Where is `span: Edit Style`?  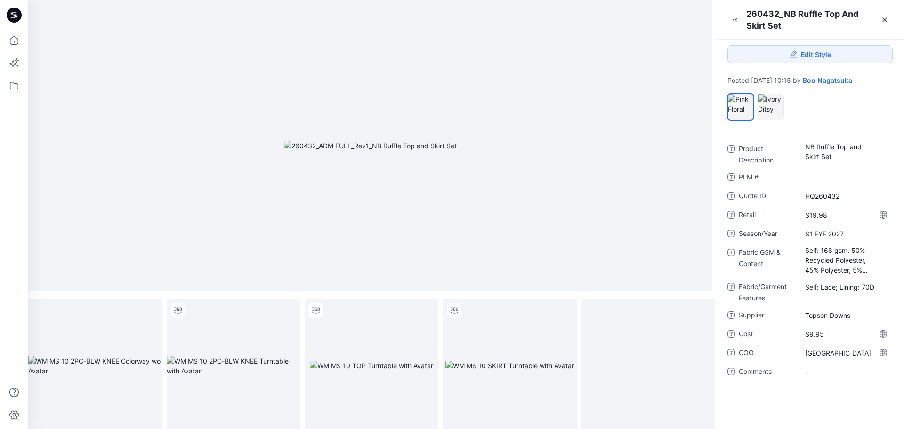 span: Edit Style is located at coordinates (816, 54).